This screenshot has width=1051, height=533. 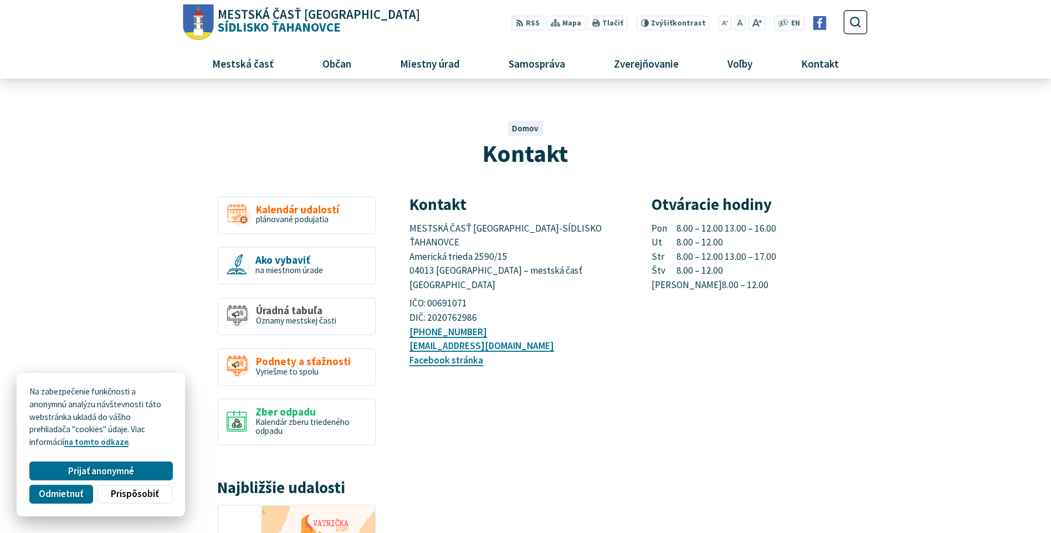 I want to click on button: Zvýšiťkontrast, so click(x=672, y=23).